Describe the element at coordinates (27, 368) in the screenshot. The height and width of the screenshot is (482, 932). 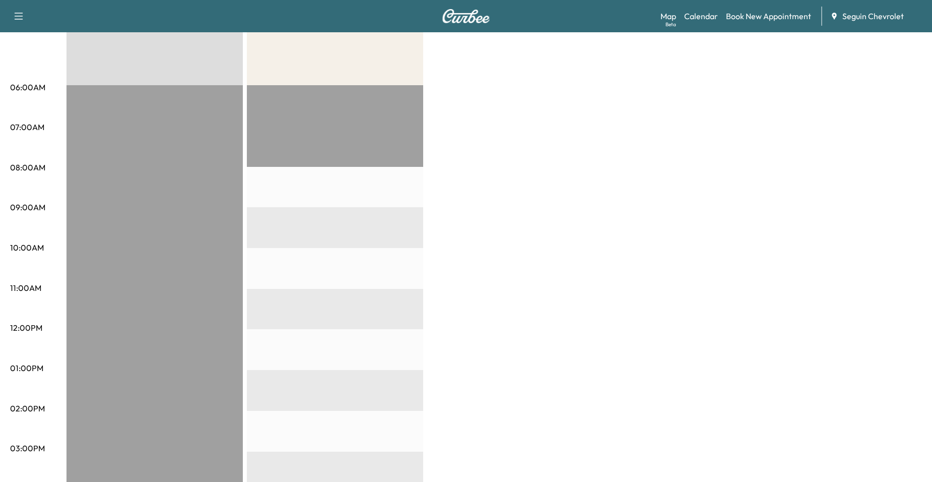
I see `p: 01:00PM` at that location.